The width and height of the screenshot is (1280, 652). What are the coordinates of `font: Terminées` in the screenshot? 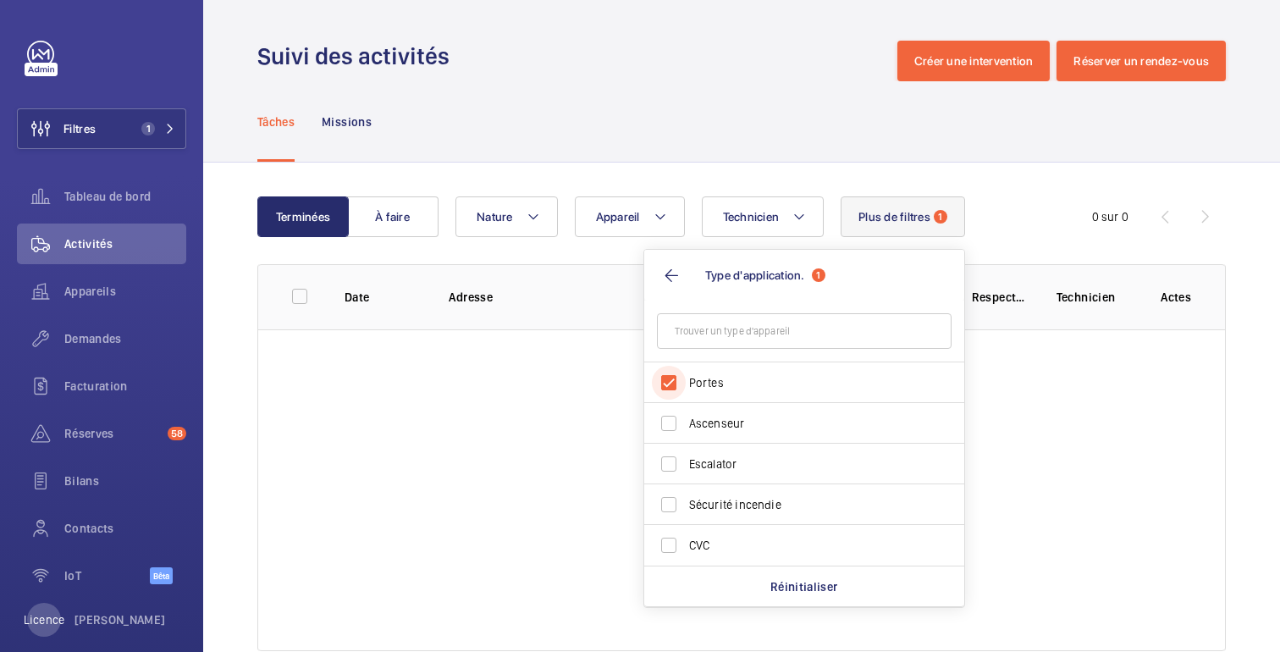 It's located at (303, 217).